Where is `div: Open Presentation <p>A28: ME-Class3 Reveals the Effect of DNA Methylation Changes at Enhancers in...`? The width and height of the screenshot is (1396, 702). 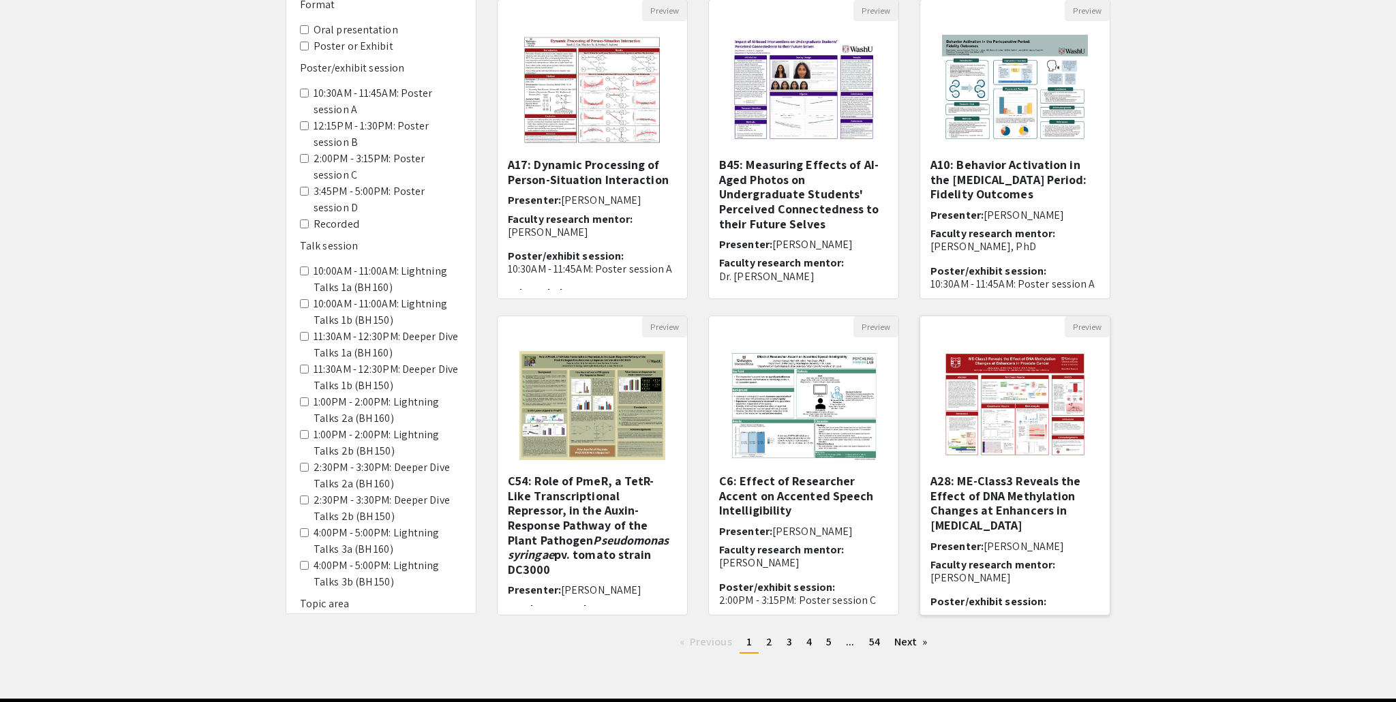
div: Open Presentation <p>A28: ME-Class3 Reveals the Effect of DNA Methylation Changes at Enhancers in... is located at coordinates (1015, 465).